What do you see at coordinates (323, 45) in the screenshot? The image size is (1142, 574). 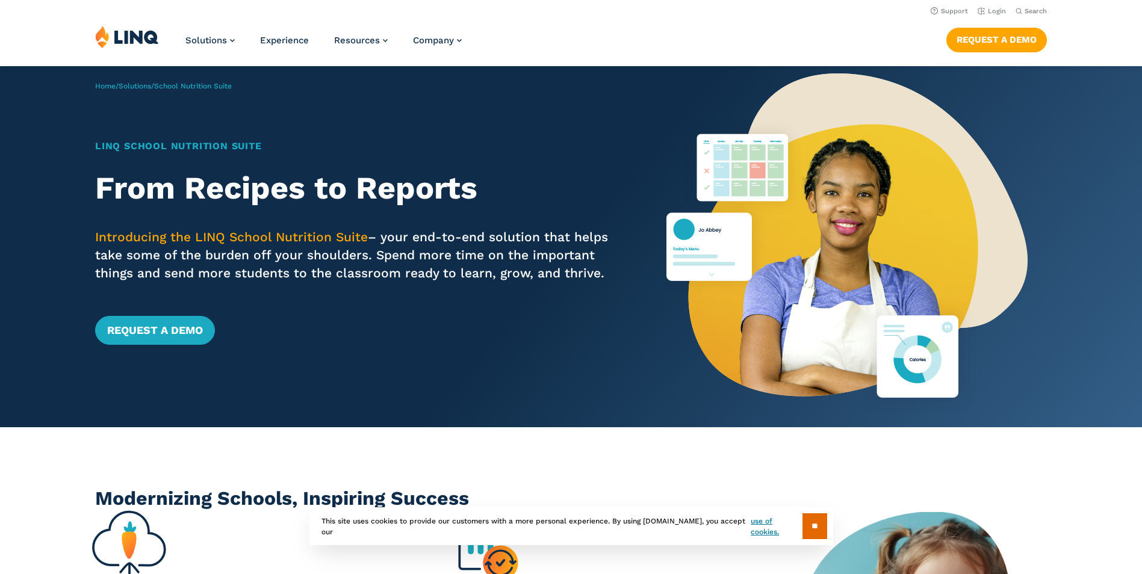 I see `nav: Primary Navigation` at bounding box center [323, 45].